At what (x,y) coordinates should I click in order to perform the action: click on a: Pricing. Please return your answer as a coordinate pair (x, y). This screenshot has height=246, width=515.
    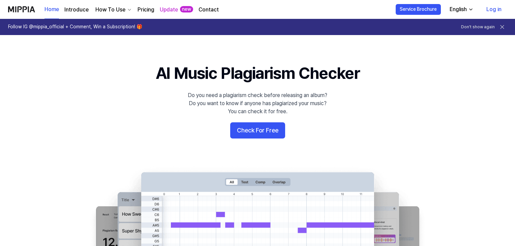
    Looking at the image, I should click on (146, 10).